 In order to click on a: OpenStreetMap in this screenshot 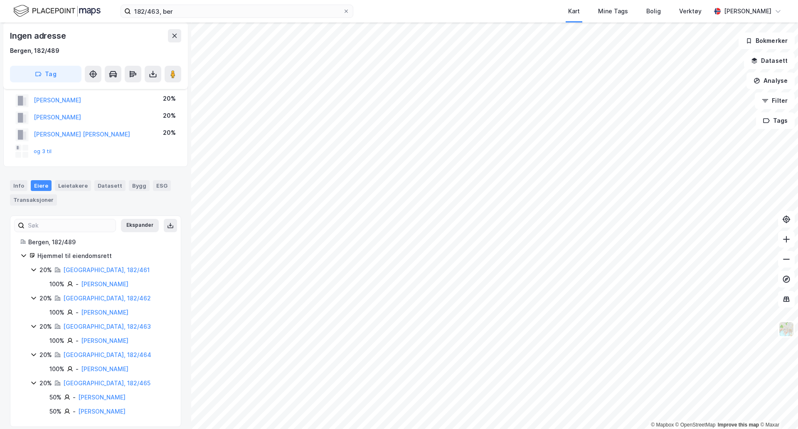, I will do `click(696, 424)`.